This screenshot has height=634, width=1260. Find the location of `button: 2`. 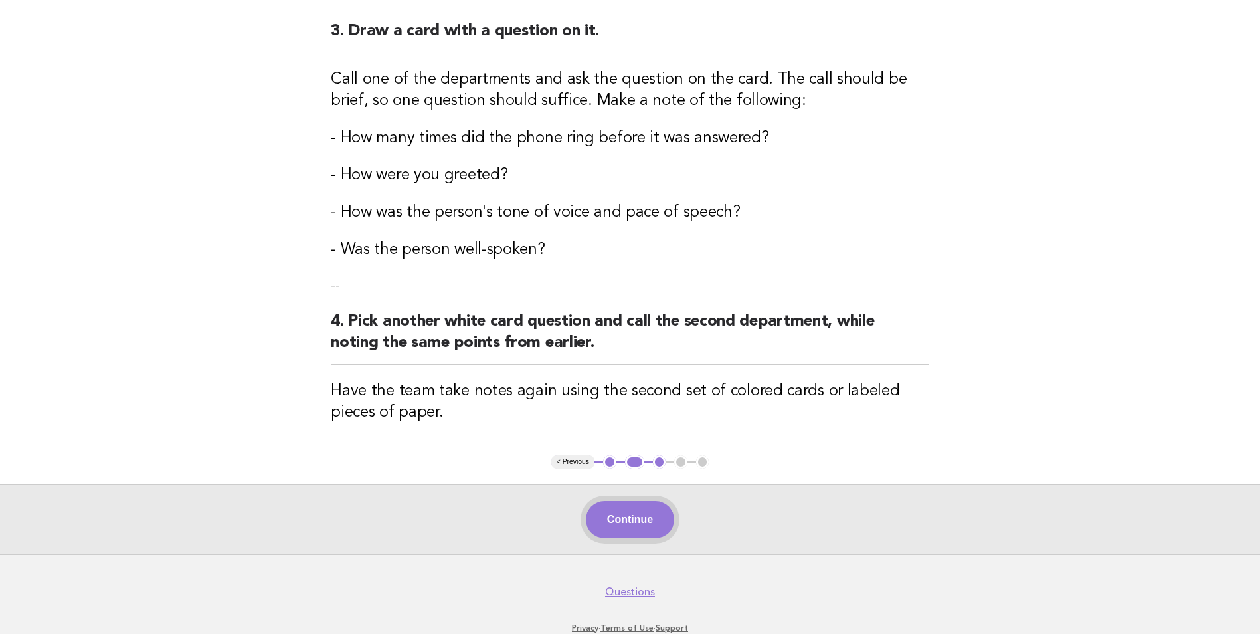

button: 2 is located at coordinates (634, 462).